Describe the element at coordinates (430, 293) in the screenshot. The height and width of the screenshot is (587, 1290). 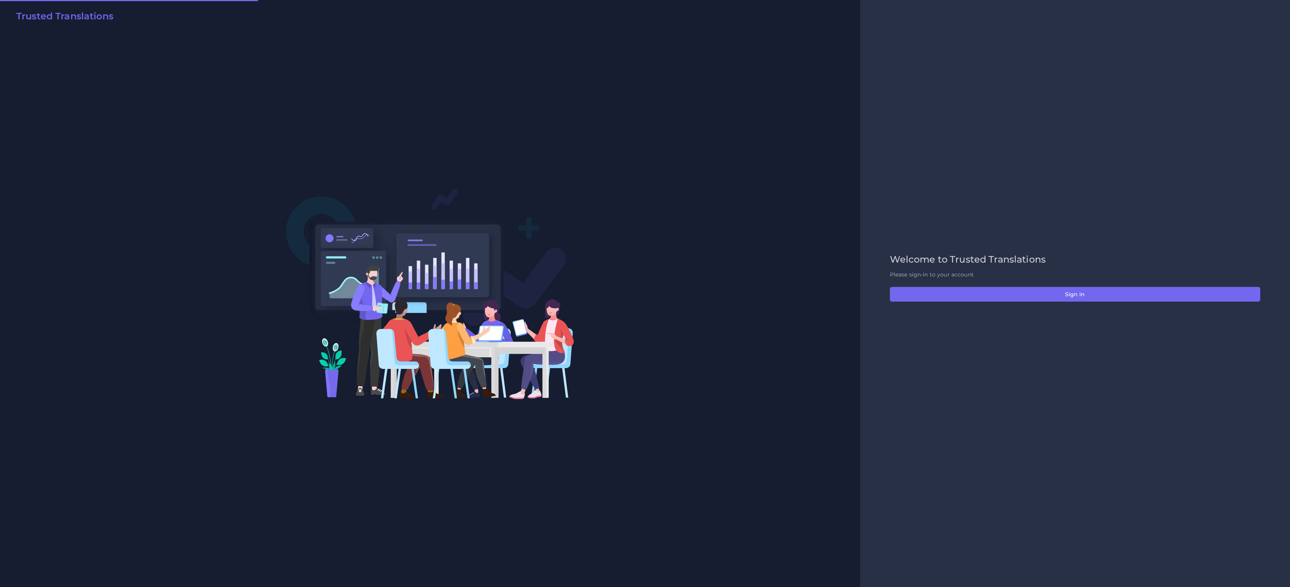
I see `img: Login V2` at that location.